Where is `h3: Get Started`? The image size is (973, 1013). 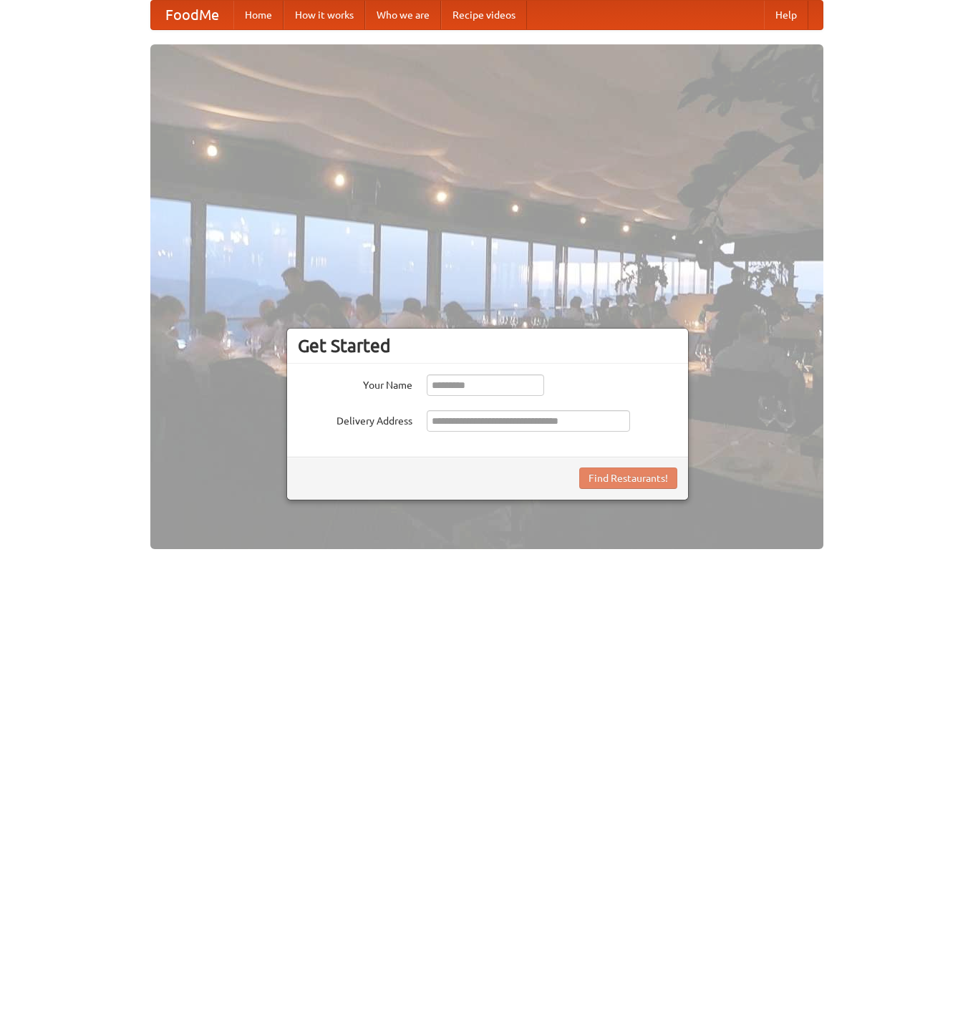
h3: Get Started is located at coordinates (488, 346).